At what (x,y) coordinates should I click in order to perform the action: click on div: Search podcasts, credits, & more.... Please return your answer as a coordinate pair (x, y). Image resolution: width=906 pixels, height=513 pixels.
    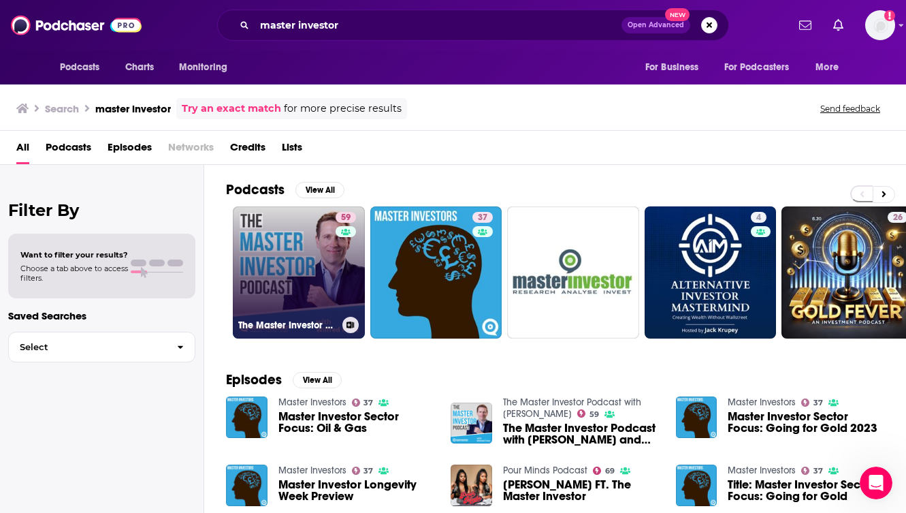
    Looking at the image, I should click on (473, 25).